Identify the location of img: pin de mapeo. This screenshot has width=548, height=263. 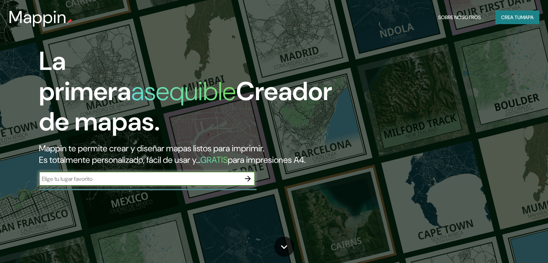
(70, 22).